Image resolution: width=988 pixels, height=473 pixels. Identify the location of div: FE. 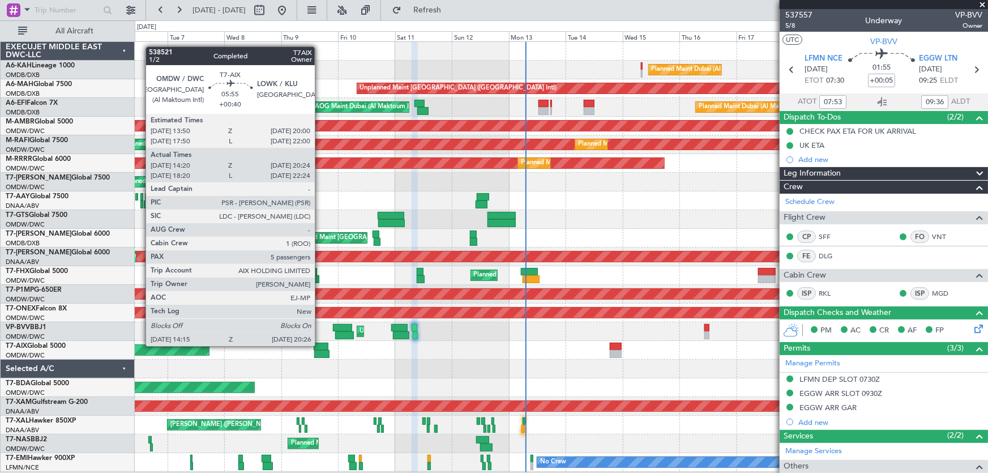
(806, 256).